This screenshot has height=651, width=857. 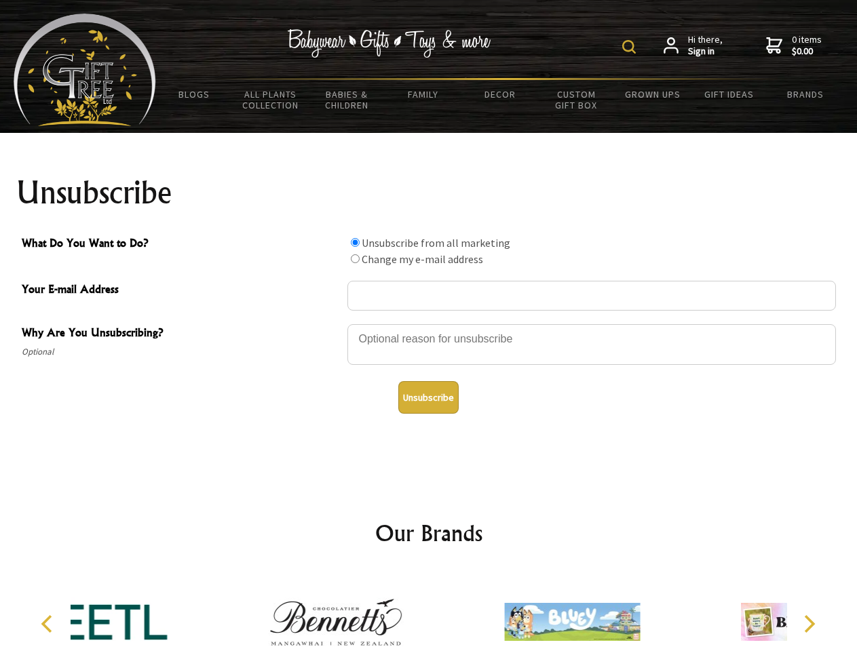 What do you see at coordinates (499, 94) in the screenshot?
I see `a: Decor` at bounding box center [499, 94].